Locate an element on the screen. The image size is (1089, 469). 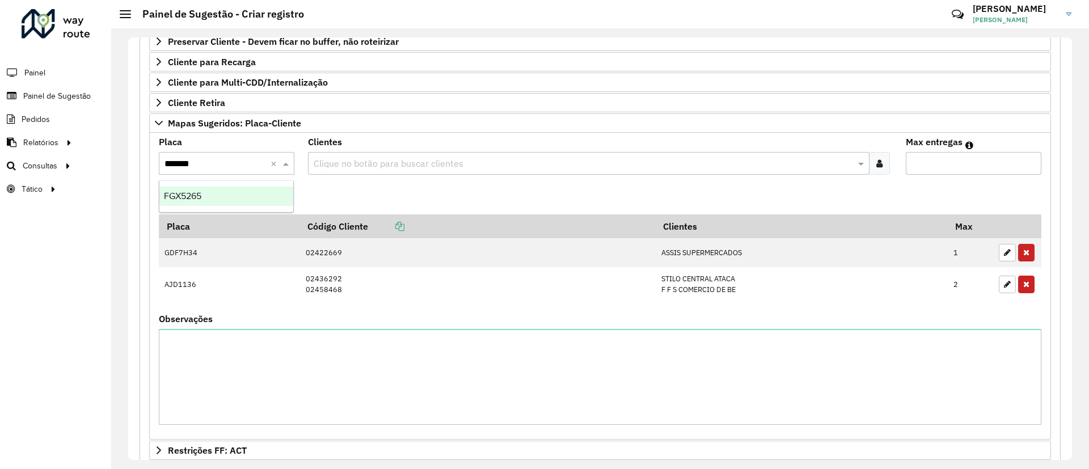
span: Cliente Retira is located at coordinates (196, 103).